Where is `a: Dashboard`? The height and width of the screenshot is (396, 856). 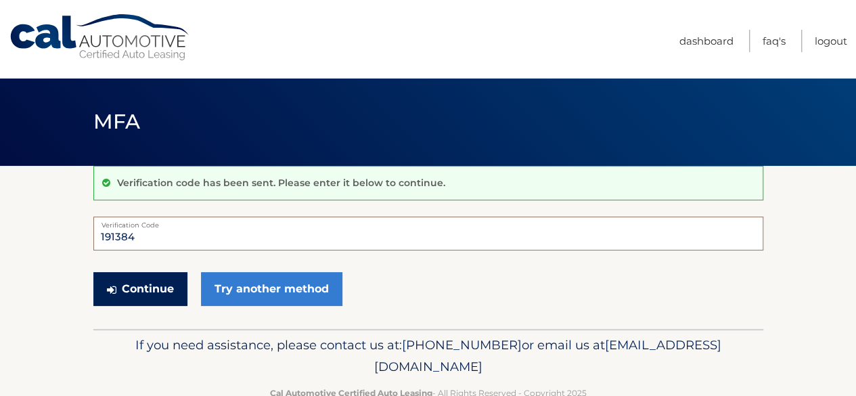 a: Dashboard is located at coordinates (706, 41).